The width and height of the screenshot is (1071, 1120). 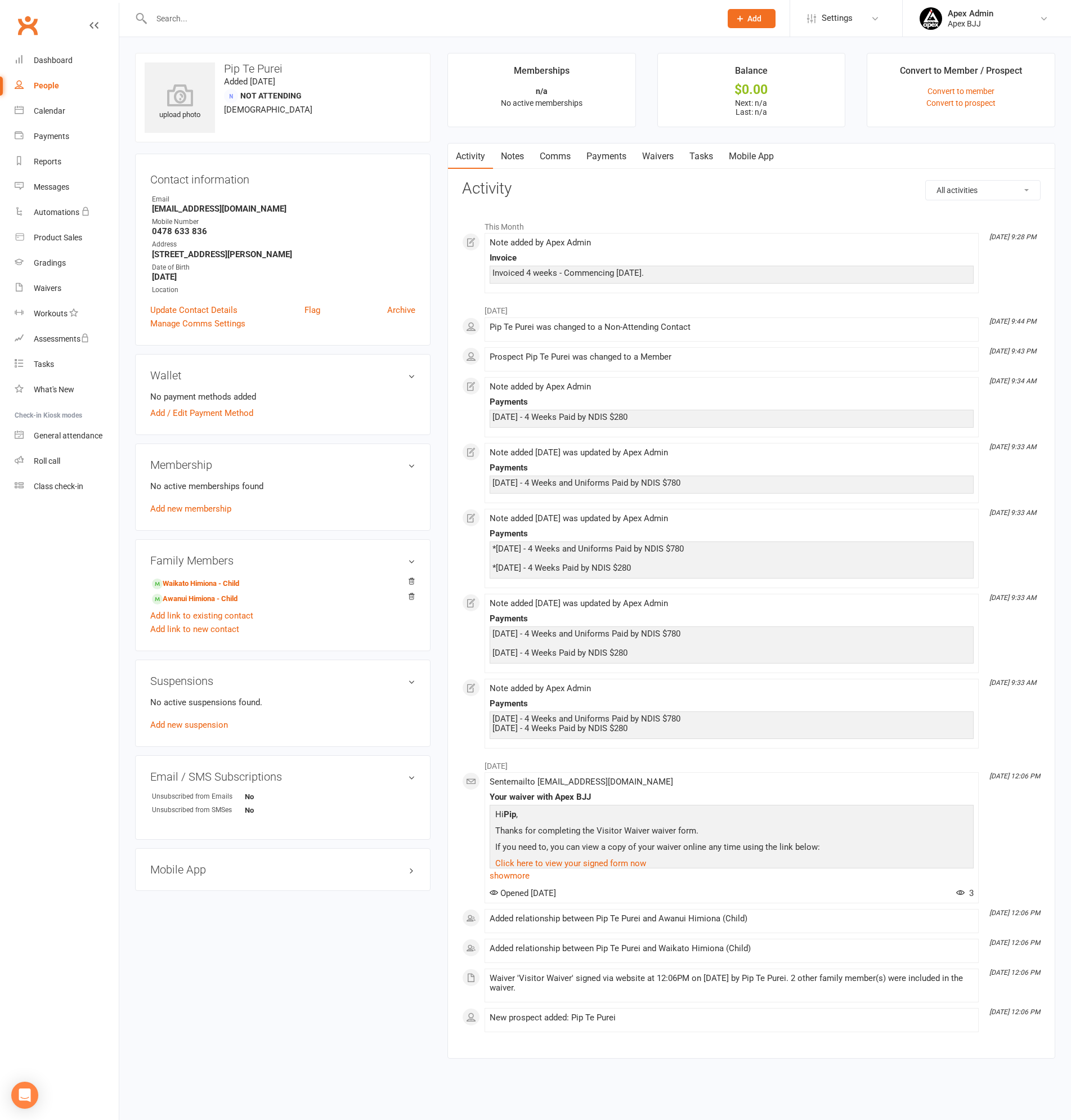 What do you see at coordinates (66, 61) in the screenshot?
I see `a: Dashboard` at bounding box center [66, 61].